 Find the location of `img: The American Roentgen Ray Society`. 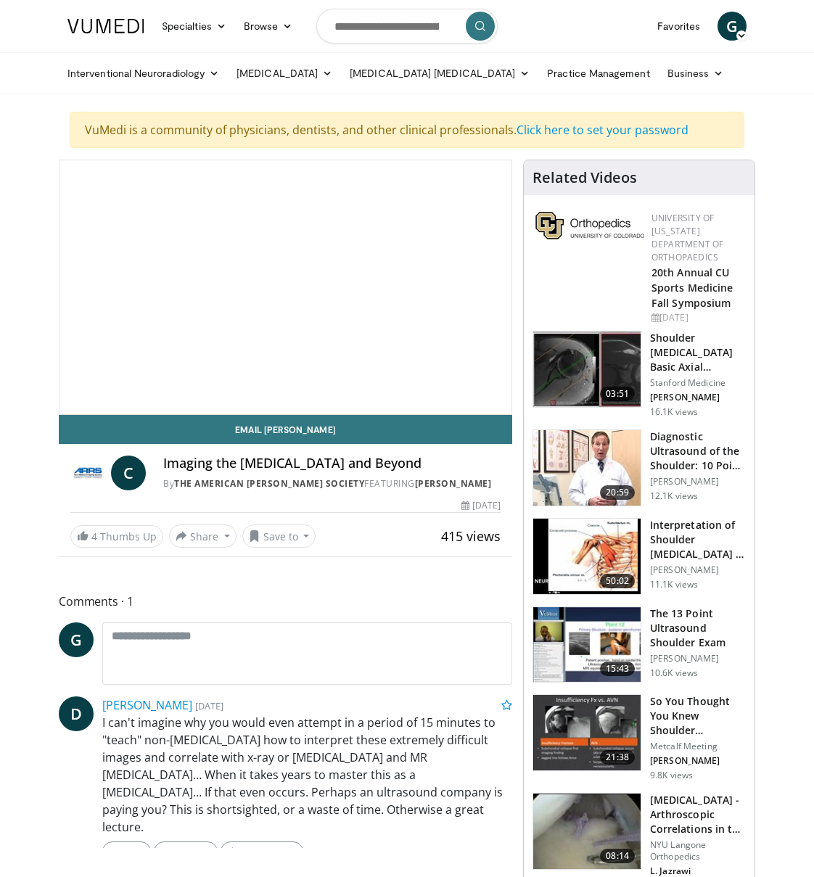

img: The American Roentgen Ray Society is located at coordinates (88, 473).